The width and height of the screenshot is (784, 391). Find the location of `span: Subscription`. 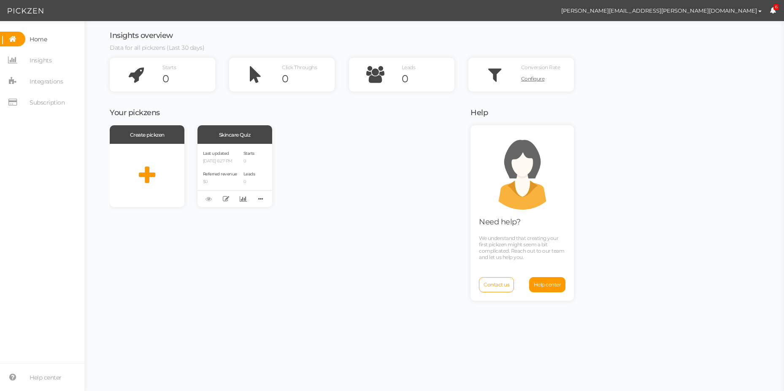

span: Subscription is located at coordinates (47, 103).